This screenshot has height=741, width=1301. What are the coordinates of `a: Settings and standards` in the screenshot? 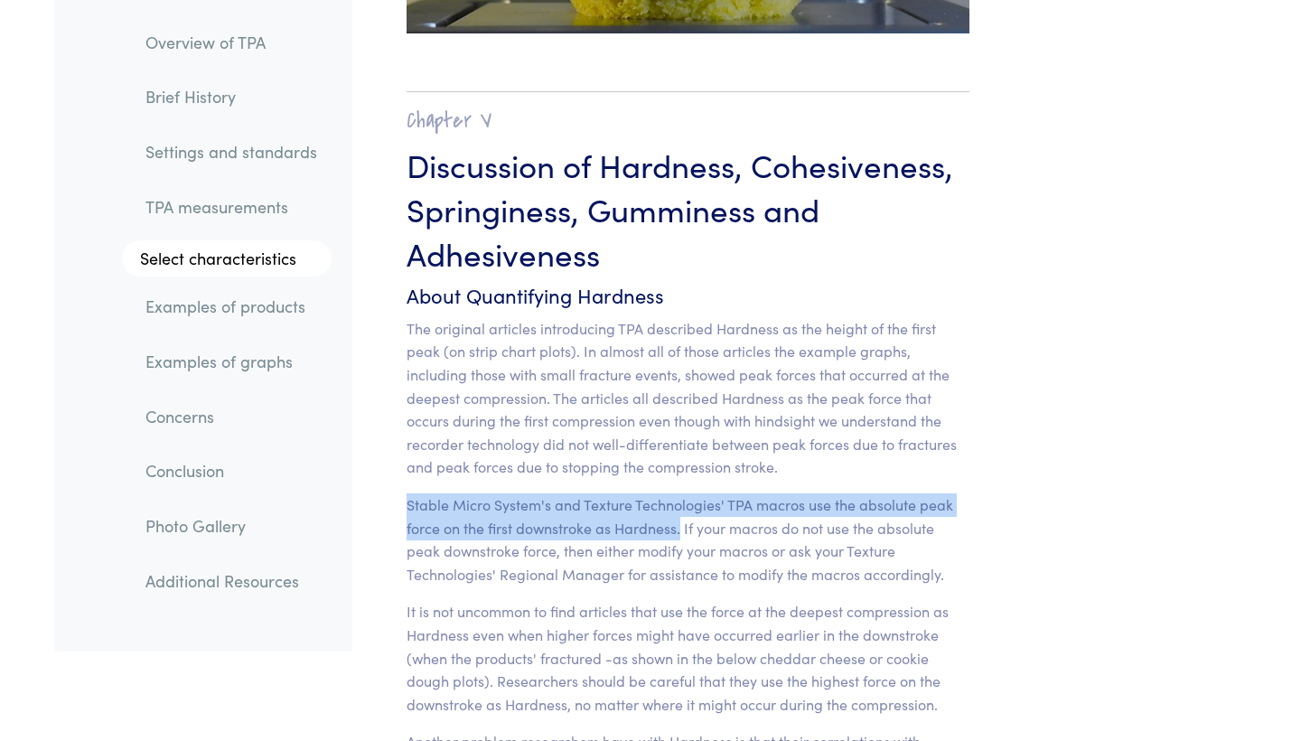 It's located at (231, 152).